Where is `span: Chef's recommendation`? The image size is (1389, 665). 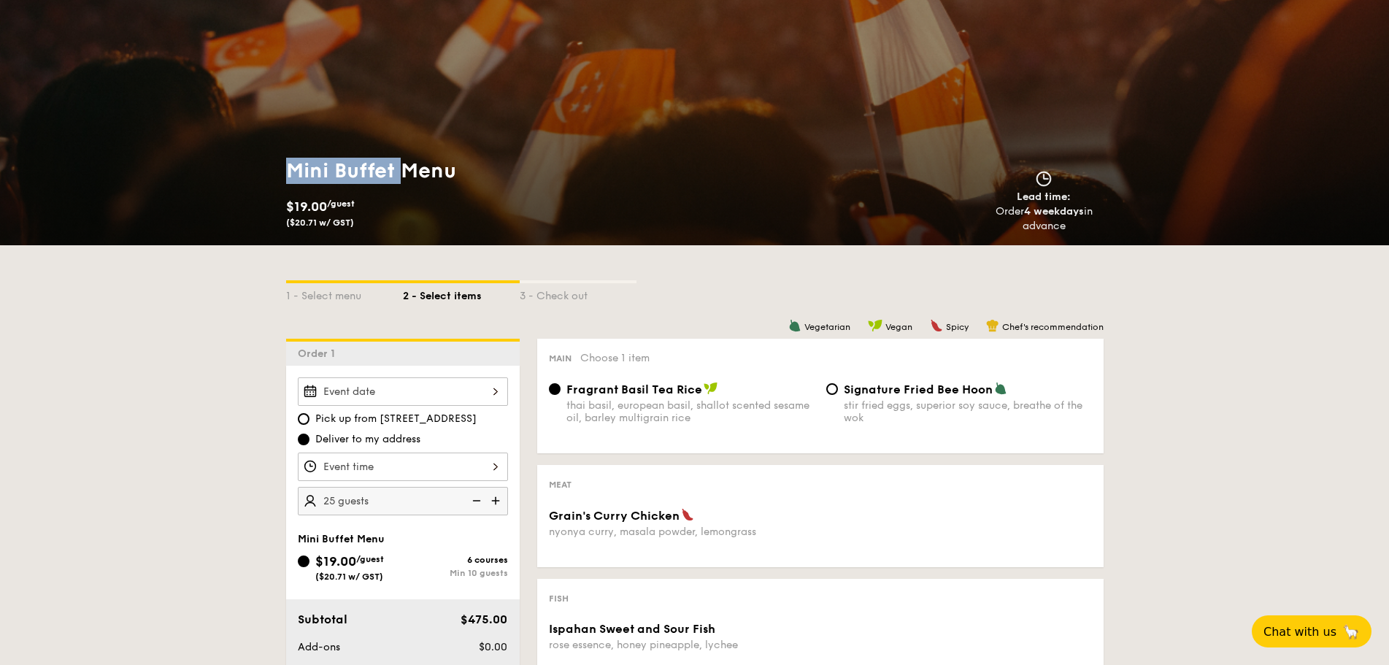
span: Chef's recommendation is located at coordinates (1052, 327).